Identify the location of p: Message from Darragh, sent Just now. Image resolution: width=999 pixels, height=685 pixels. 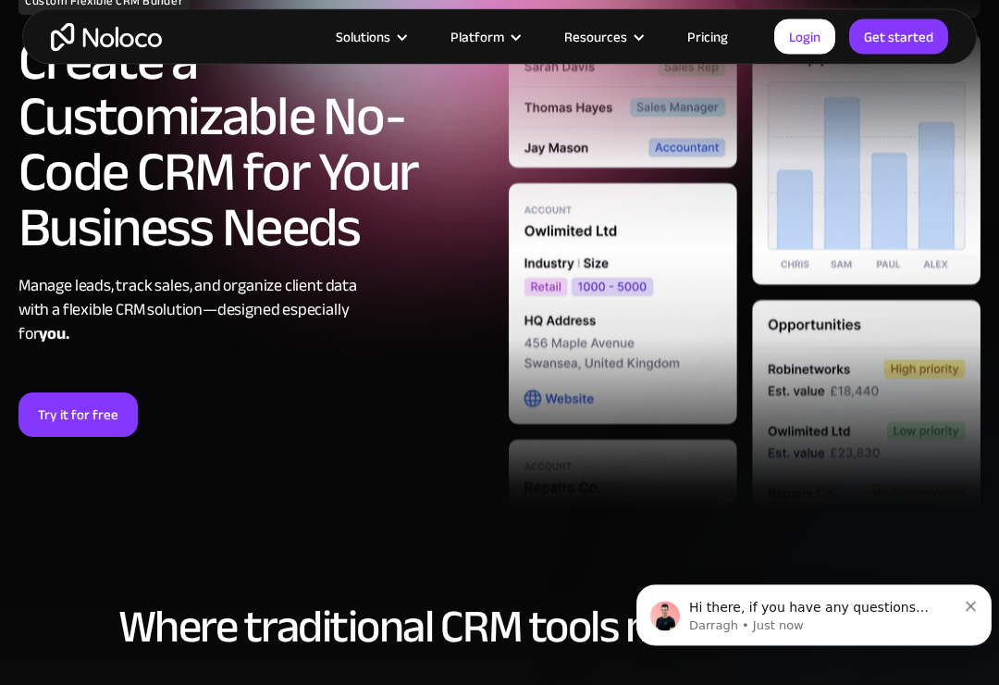
(193, 80).